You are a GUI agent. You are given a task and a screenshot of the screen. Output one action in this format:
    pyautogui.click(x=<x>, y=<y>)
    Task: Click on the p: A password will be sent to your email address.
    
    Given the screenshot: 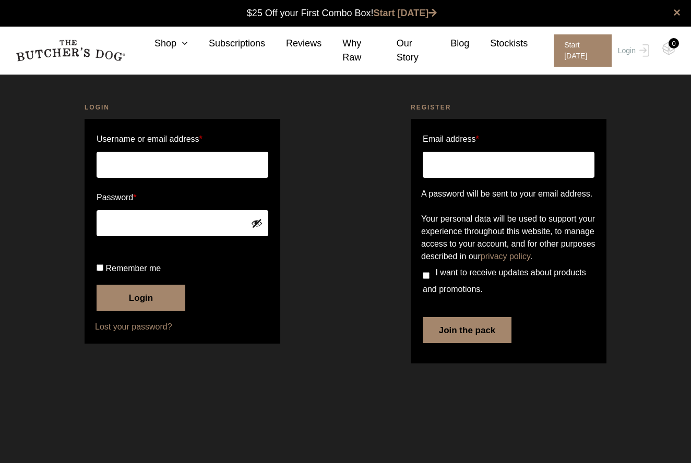 What is the action you would take?
    pyautogui.click(x=508, y=194)
    